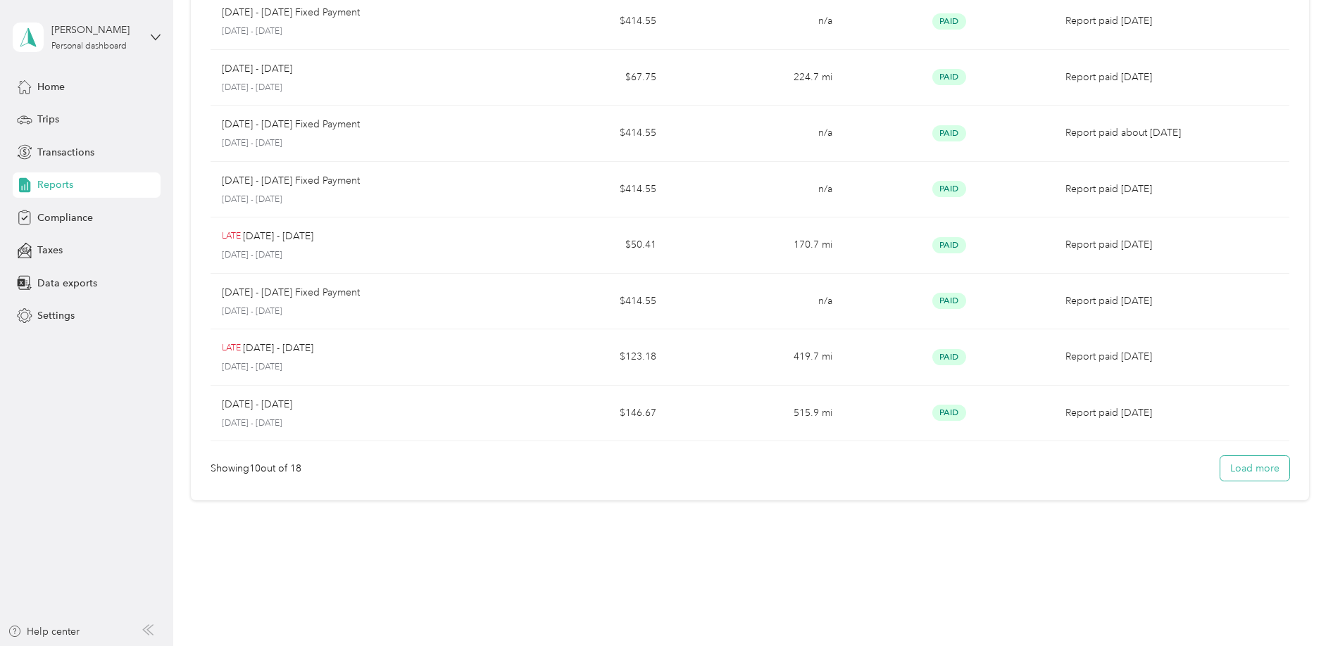  Describe the element at coordinates (65, 152) in the screenshot. I see `span: Transactions` at that location.